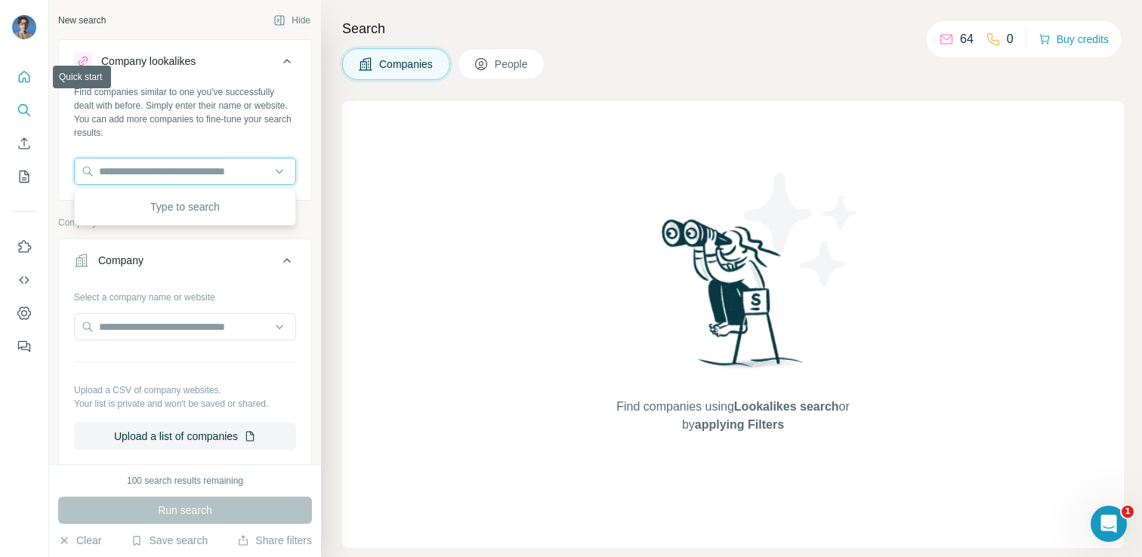 The width and height of the screenshot is (1142, 557). Describe the element at coordinates (291, 20) in the screenshot. I see `button: Hide` at that location.